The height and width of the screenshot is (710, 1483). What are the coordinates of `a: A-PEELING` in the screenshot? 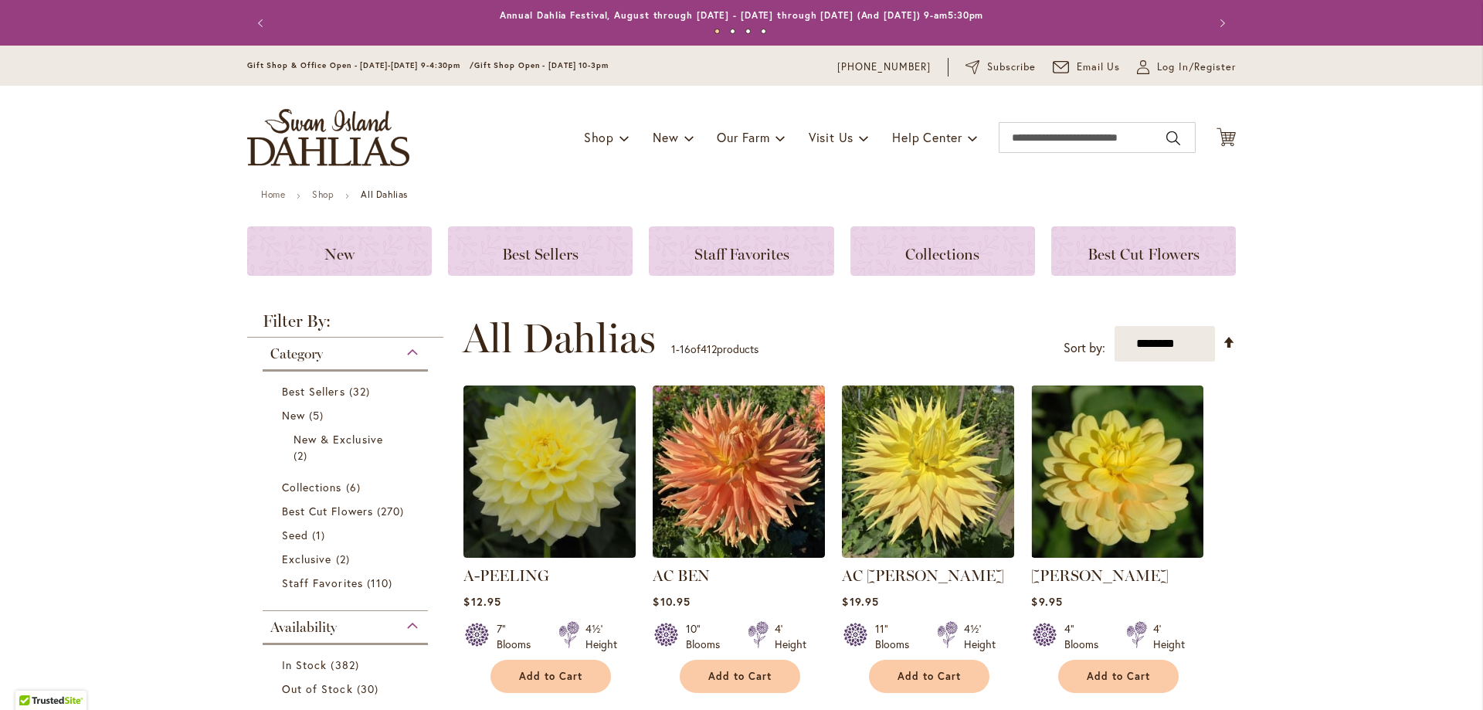 It's located at (506, 575).